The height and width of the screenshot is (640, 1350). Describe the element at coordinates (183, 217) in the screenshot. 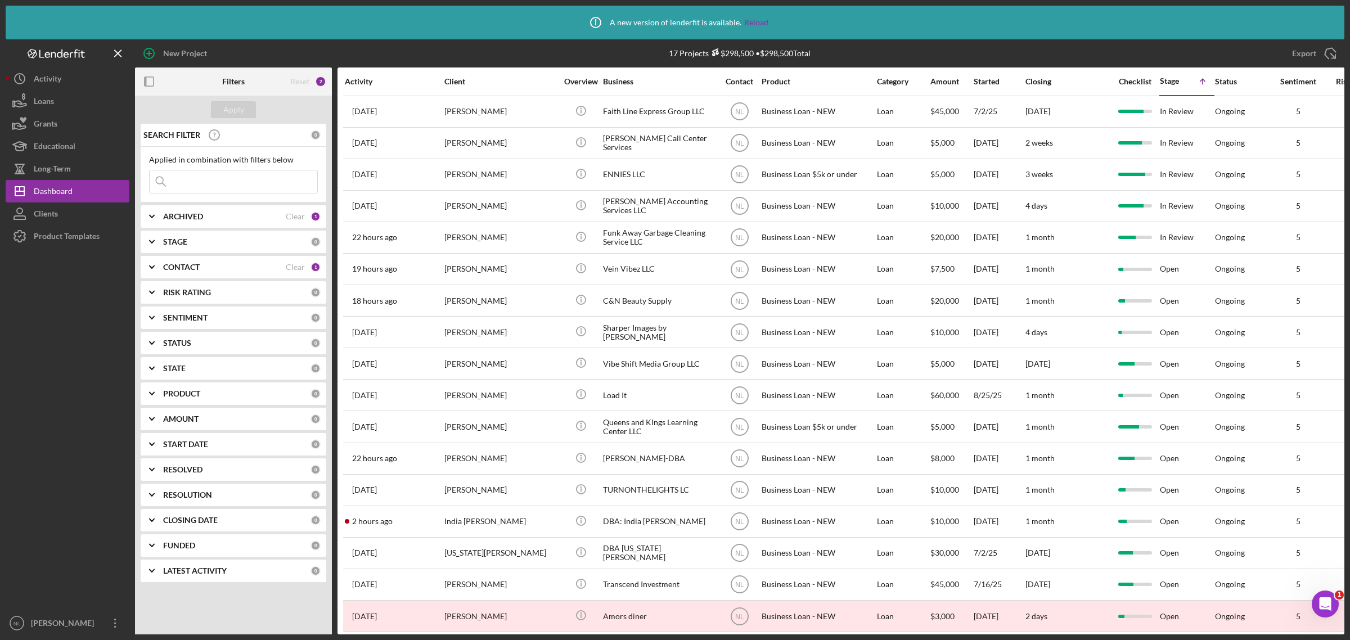

I see `b: ARCHIVED` at that location.